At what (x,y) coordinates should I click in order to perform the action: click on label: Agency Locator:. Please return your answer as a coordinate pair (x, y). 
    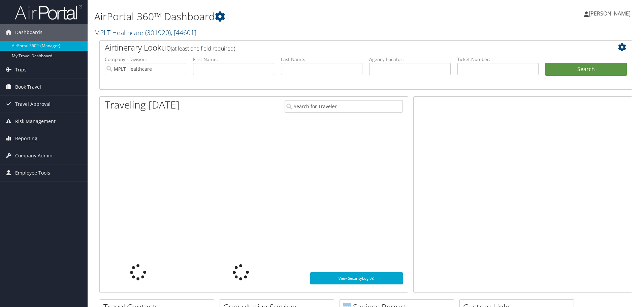
    Looking at the image, I should click on (410, 59).